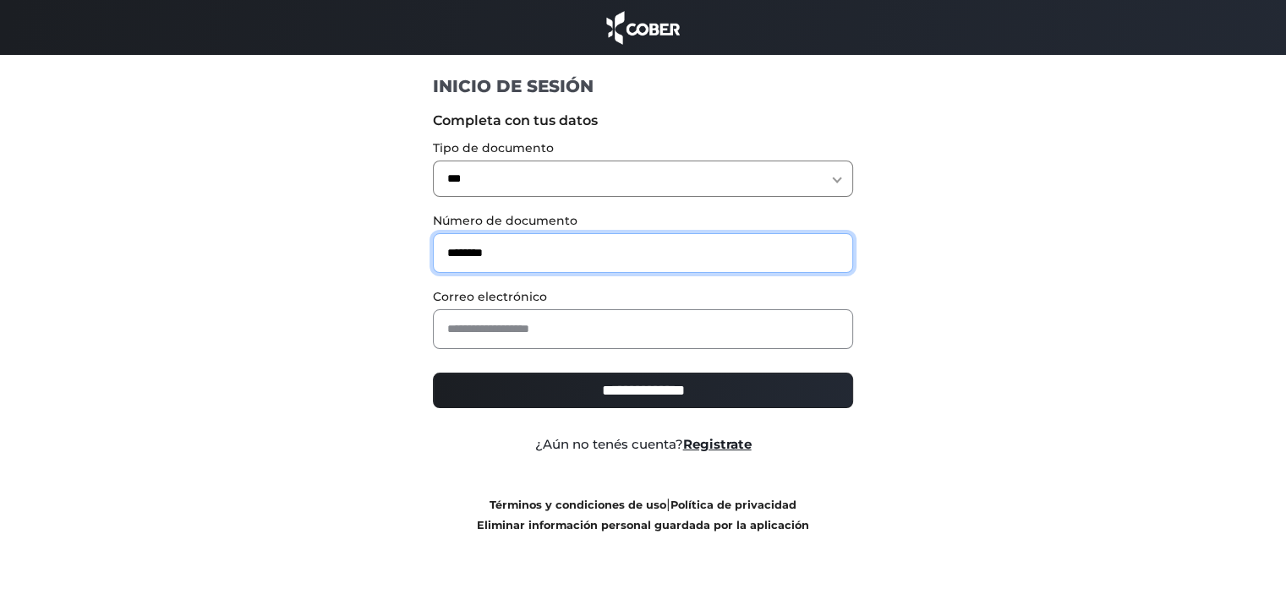  Describe the element at coordinates (643, 27) in the screenshot. I see `img: cober_marca.png` at that location.